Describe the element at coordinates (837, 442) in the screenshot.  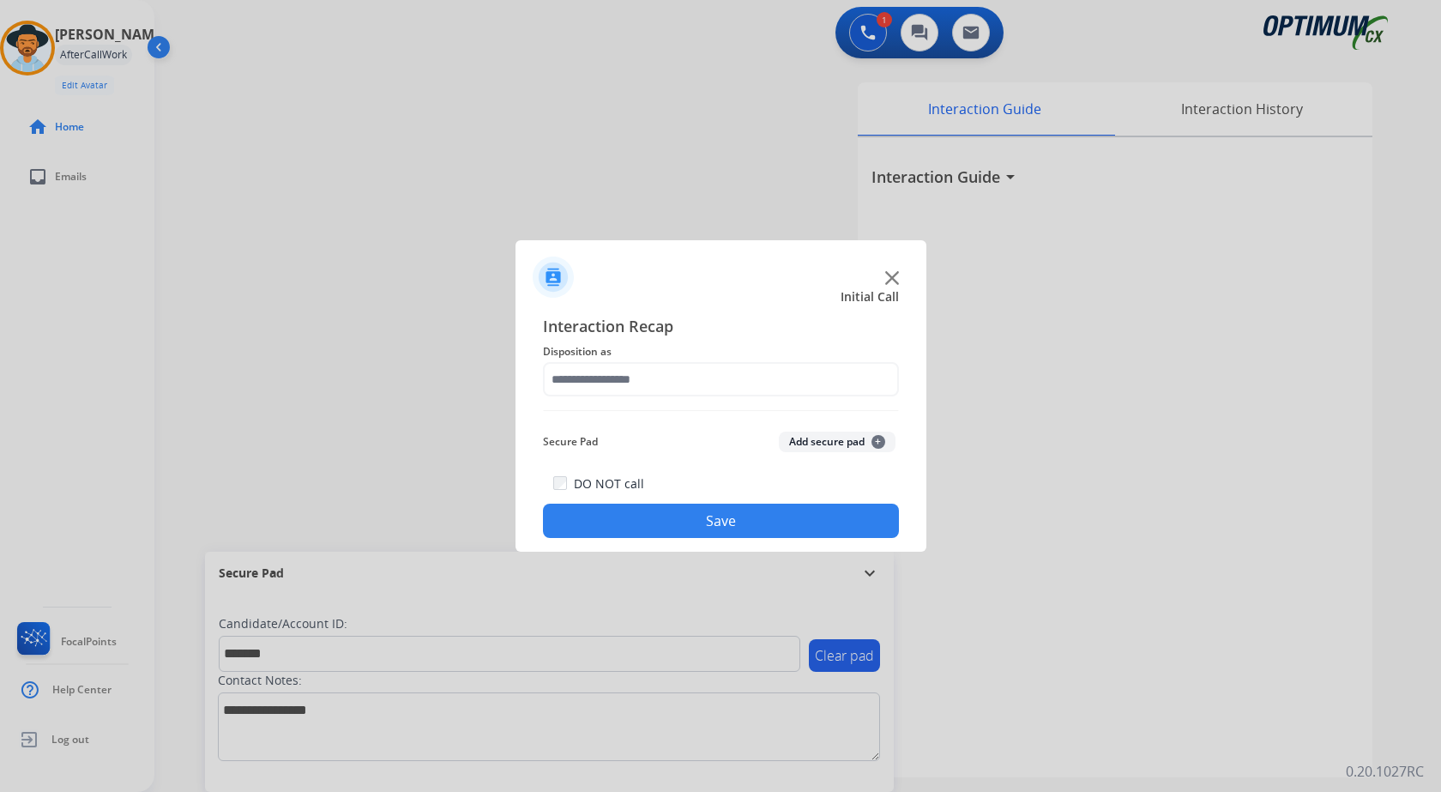
I see `button: Add secure pad+` at that location.